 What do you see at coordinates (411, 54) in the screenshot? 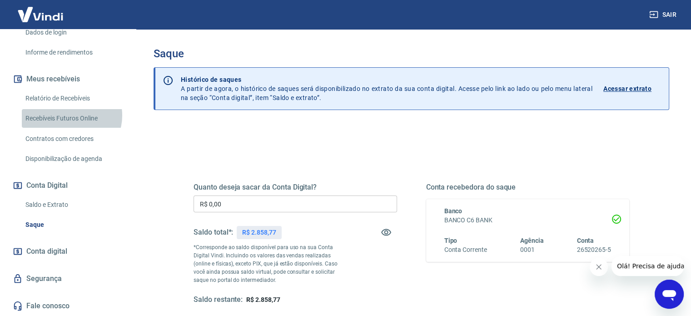
I see `h3: Saque` at bounding box center [411, 54].